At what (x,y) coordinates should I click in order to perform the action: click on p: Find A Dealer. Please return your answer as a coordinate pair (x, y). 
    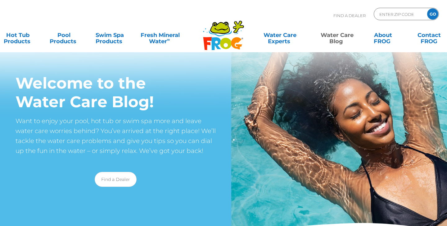
    Looking at the image, I should click on (349, 16).